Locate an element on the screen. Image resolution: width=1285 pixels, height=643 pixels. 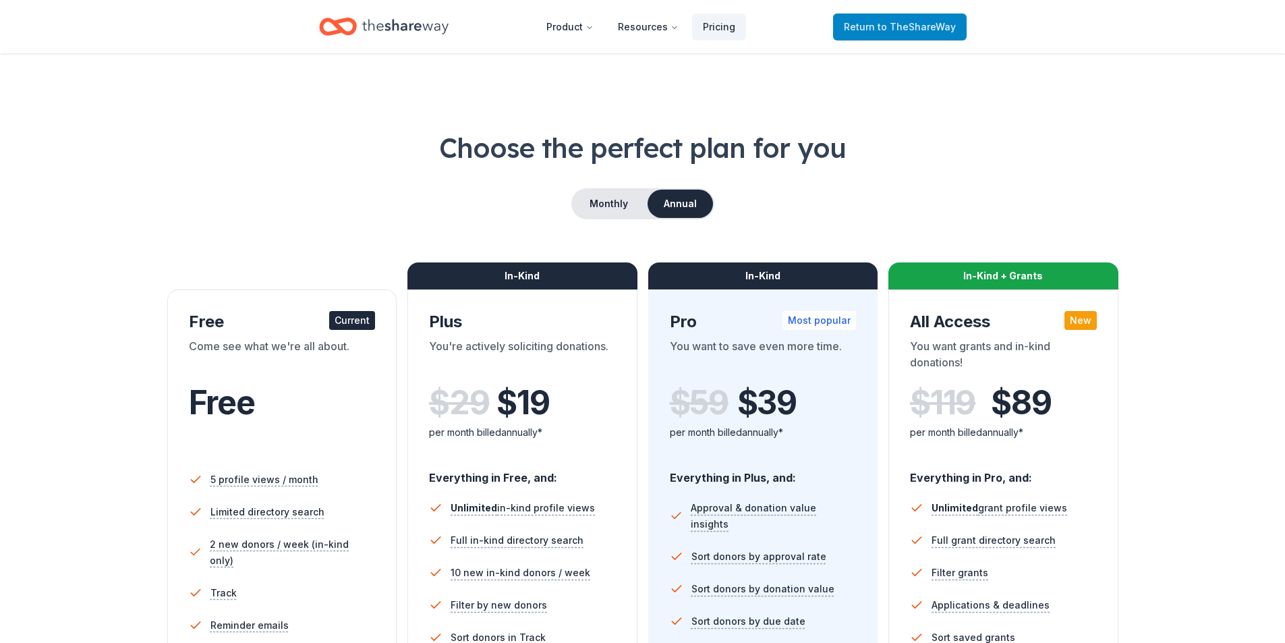
span: 5 profile views / month is located at coordinates (264, 480).